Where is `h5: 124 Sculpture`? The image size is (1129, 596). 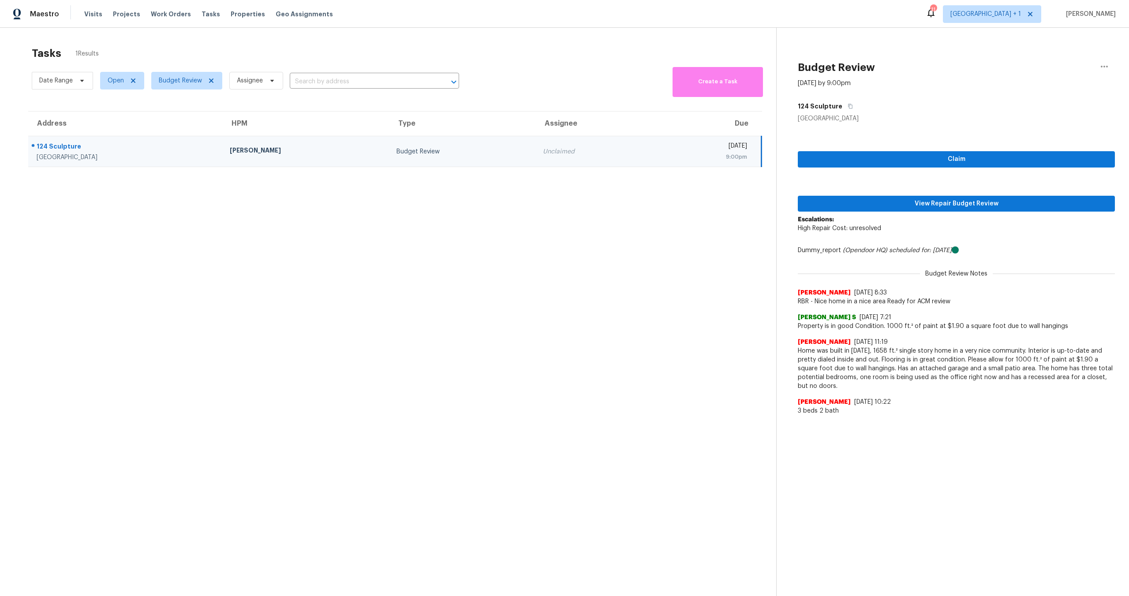
h5: 124 Sculpture is located at coordinates (820, 106).